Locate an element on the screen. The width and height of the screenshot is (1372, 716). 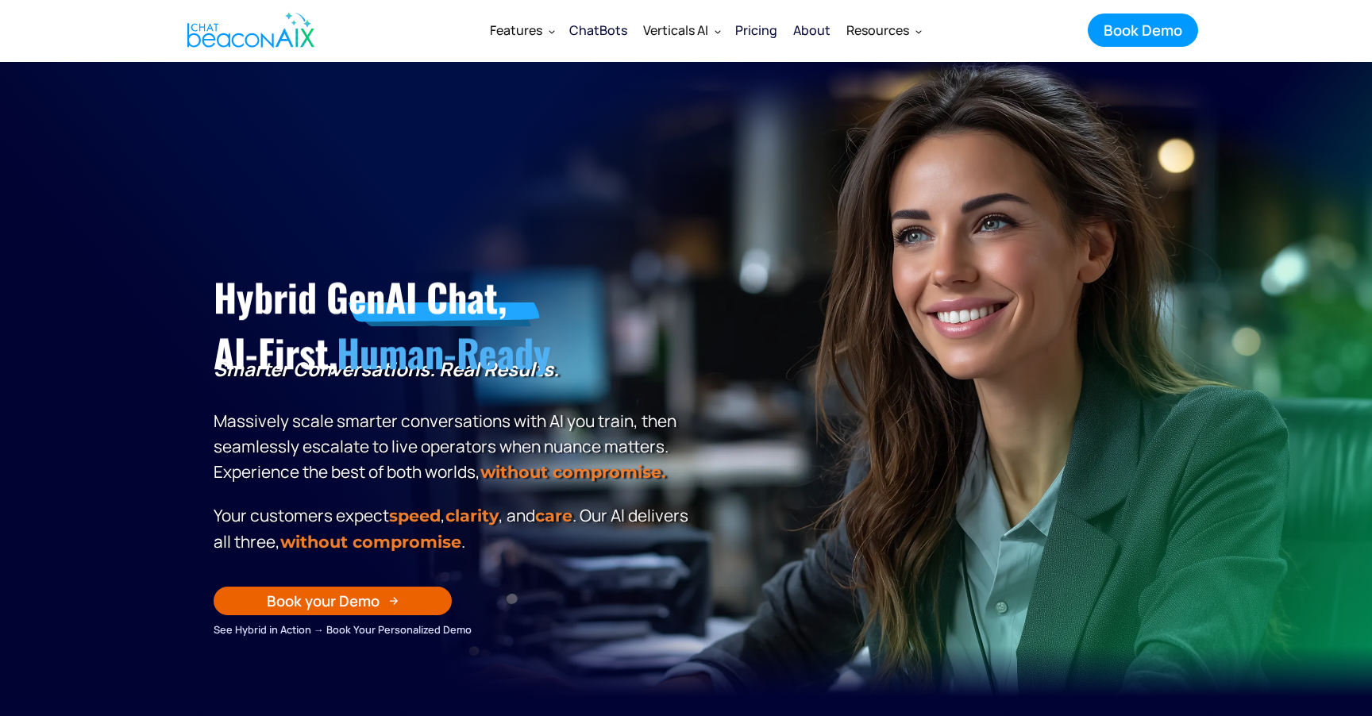
span: clarity is located at coordinates (472, 515).